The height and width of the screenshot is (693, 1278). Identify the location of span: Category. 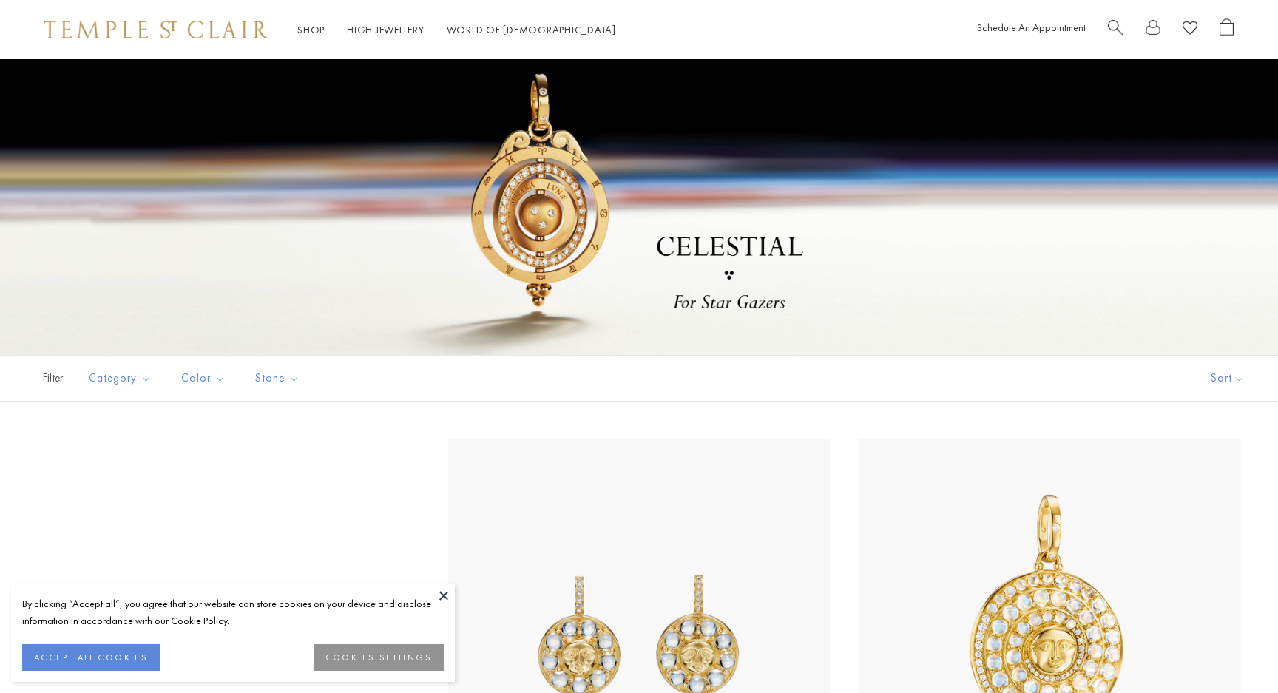
(122, 378).